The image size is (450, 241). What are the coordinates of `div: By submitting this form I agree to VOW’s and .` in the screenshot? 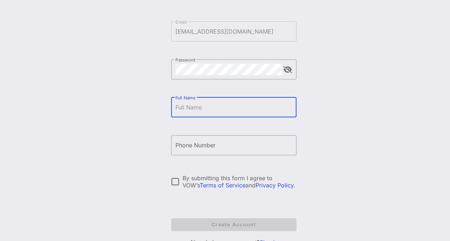 It's located at (239, 182).